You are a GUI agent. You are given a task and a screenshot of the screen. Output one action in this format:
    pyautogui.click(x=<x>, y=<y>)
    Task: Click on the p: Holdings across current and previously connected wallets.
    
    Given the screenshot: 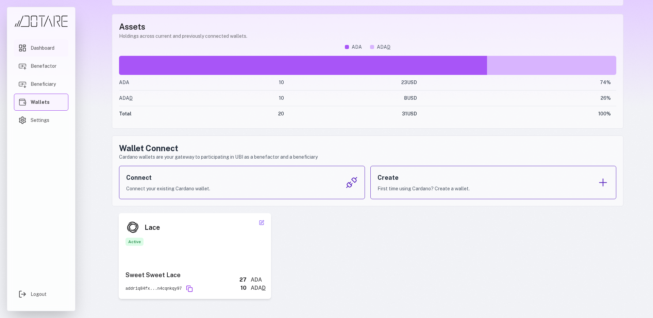 What is the action you would take?
    pyautogui.click(x=368, y=36)
    